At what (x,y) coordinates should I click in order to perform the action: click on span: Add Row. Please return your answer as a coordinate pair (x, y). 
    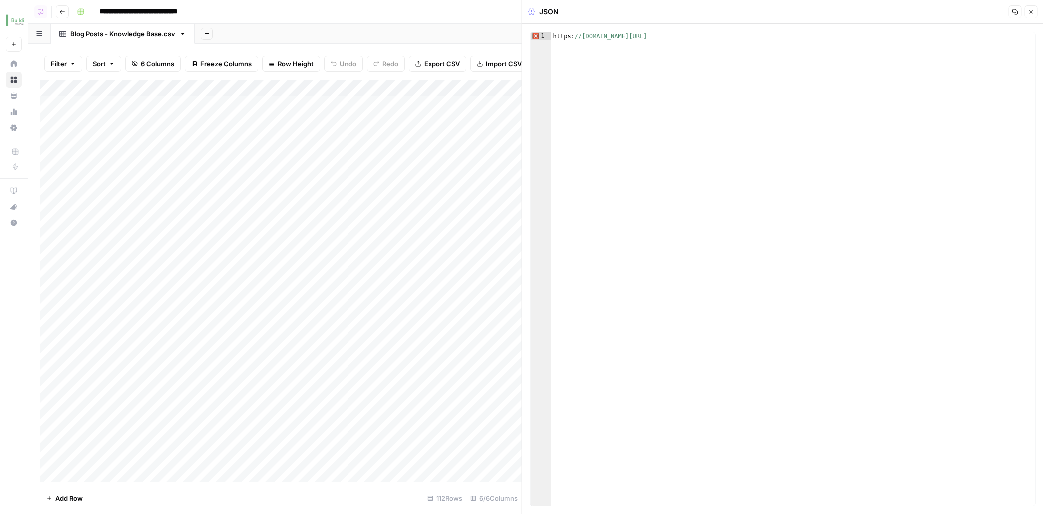
    Looking at the image, I should click on (69, 498).